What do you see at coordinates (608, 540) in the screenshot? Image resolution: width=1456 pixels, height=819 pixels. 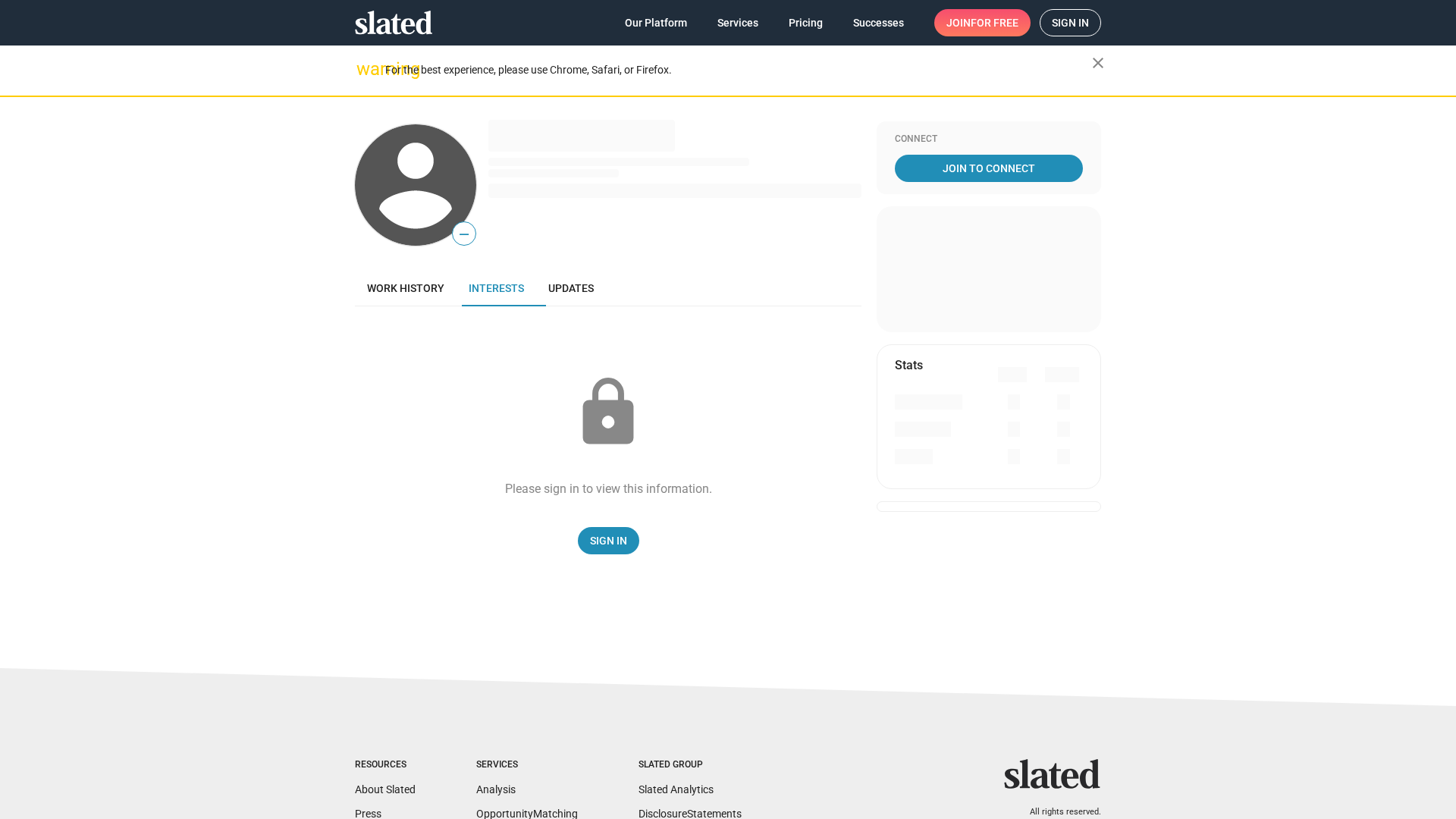 I see `a: Sign In` at bounding box center [608, 540].